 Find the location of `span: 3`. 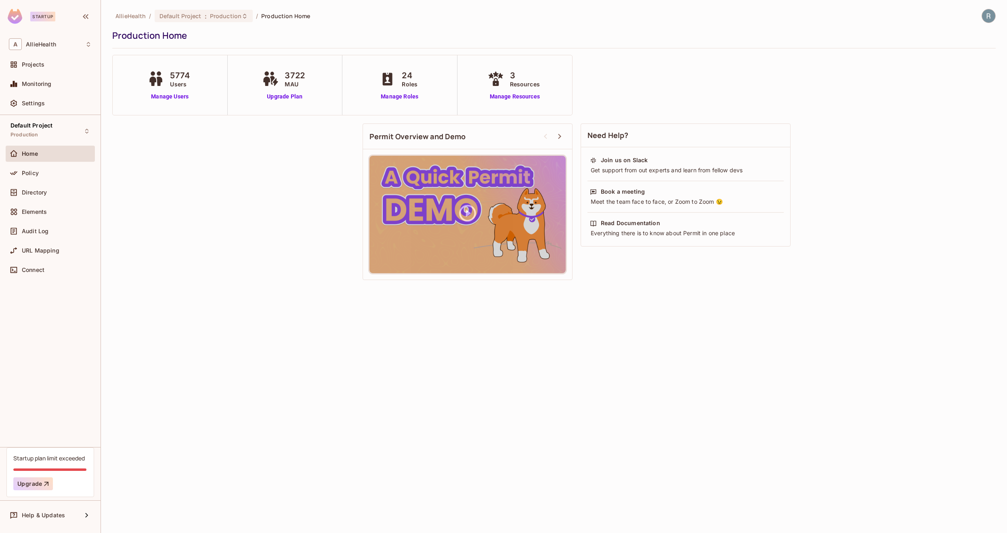

span: 3 is located at coordinates (525, 76).